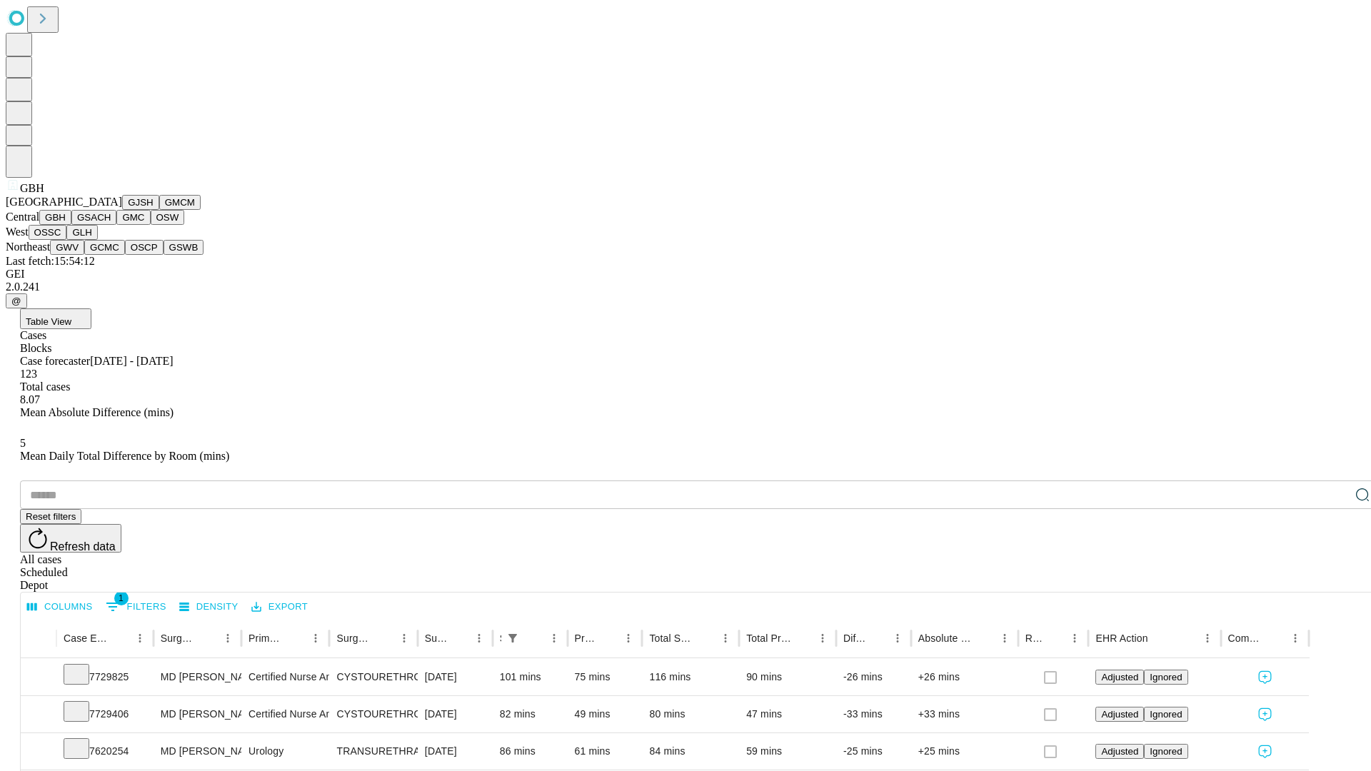 This screenshot has height=771, width=1371. What do you see at coordinates (60, 607) in the screenshot?
I see `button: Select columns` at bounding box center [60, 607].